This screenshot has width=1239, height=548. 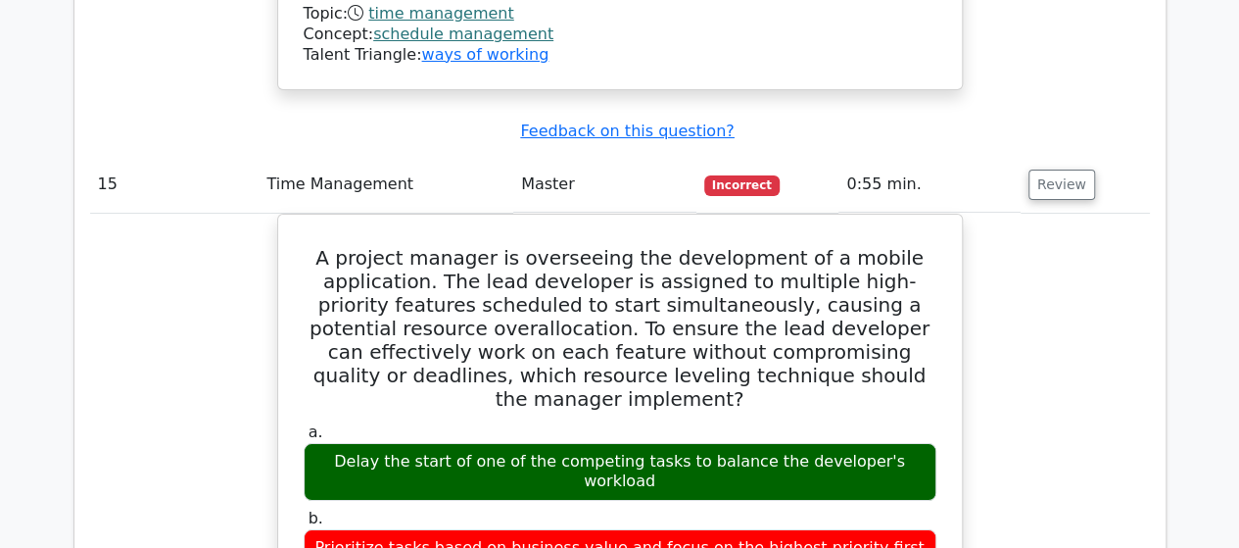 What do you see at coordinates (620, 14) in the screenshot?
I see `div: Topic:` at bounding box center [620, 14].